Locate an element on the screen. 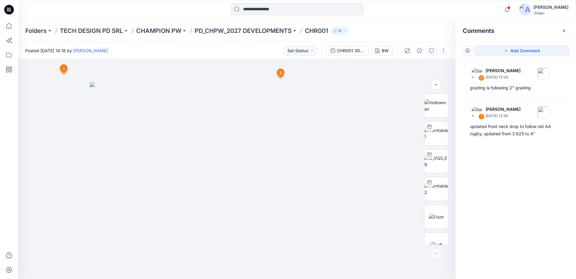 The width and height of the screenshot is (576, 279). button: 12 is located at coordinates (340, 31).